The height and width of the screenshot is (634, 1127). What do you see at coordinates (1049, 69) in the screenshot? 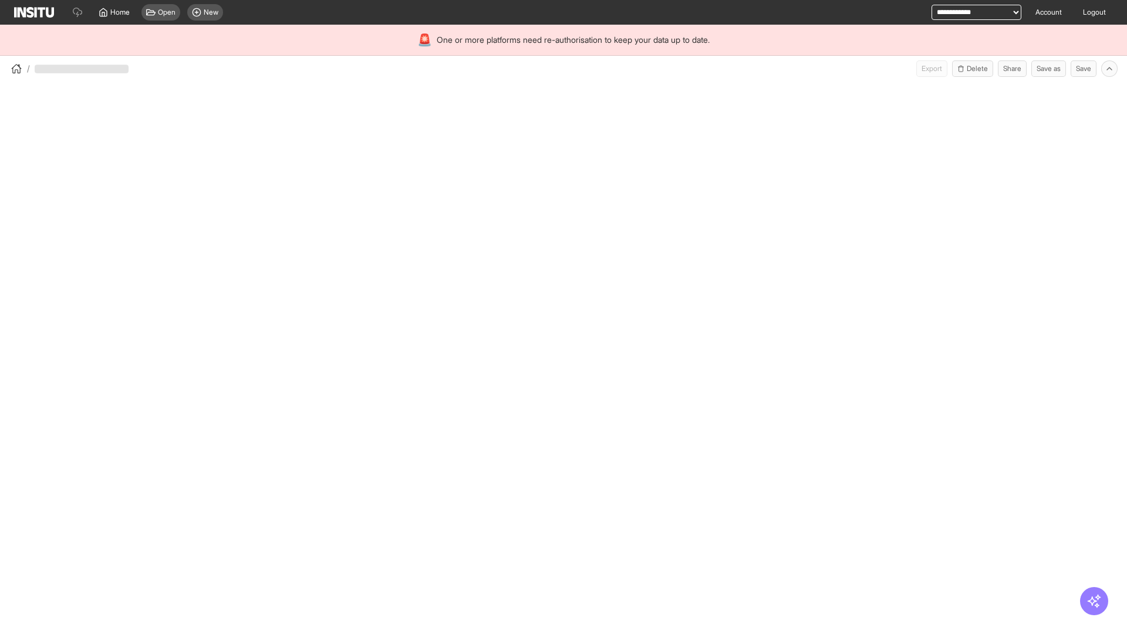
I see `button: Save as` at bounding box center [1049, 69].